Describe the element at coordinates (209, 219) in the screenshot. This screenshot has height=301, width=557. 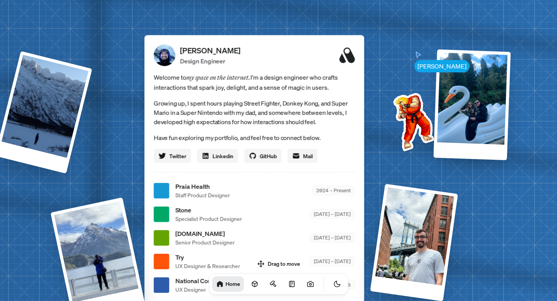
I see `span: Specialist Product Designer` at that location.